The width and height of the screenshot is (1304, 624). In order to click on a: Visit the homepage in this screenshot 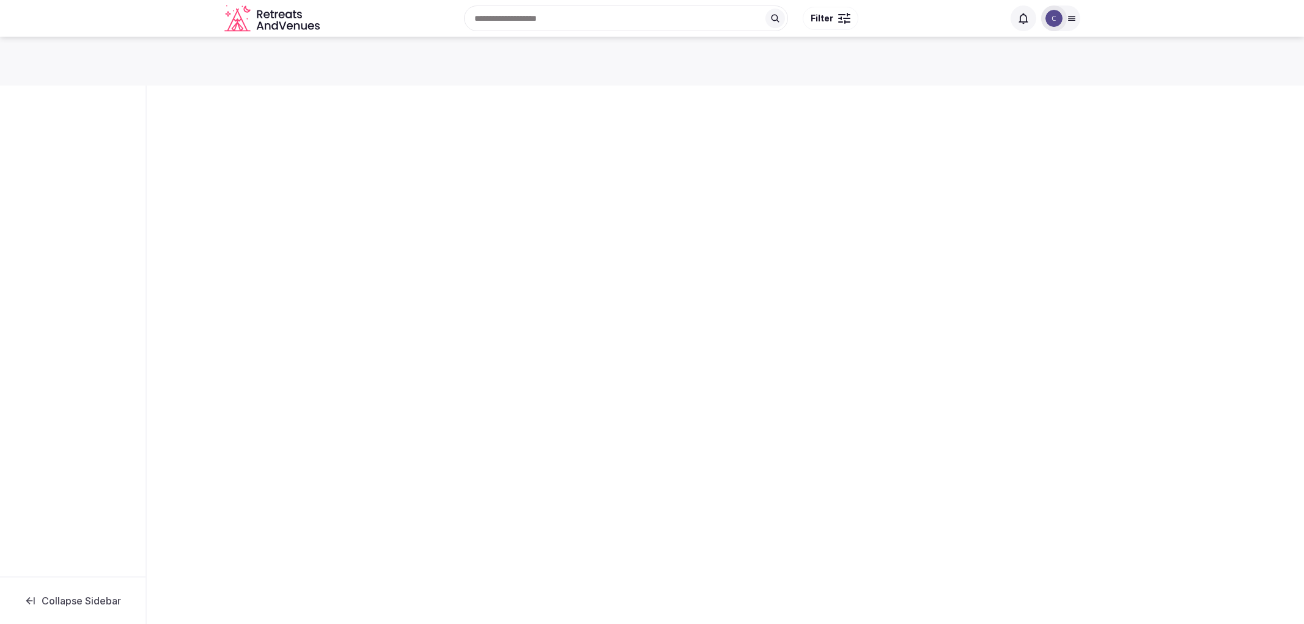, I will do `click(273, 18)`.